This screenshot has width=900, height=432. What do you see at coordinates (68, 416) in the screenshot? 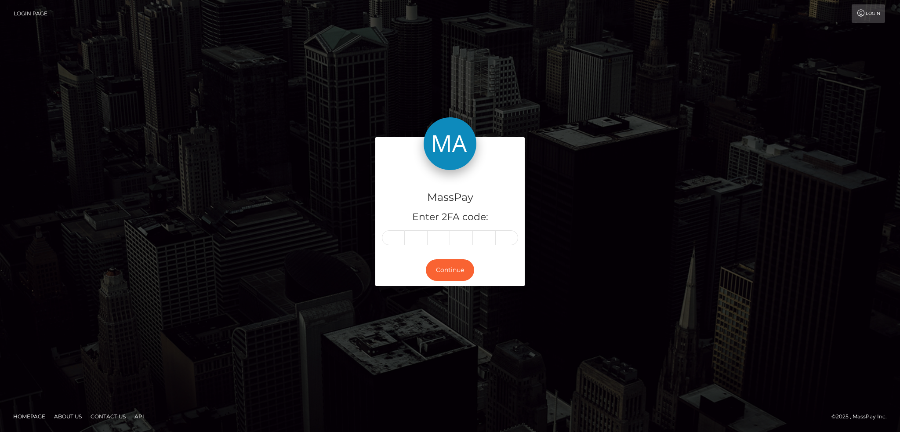
I see `a: About Us` at bounding box center [68, 416].